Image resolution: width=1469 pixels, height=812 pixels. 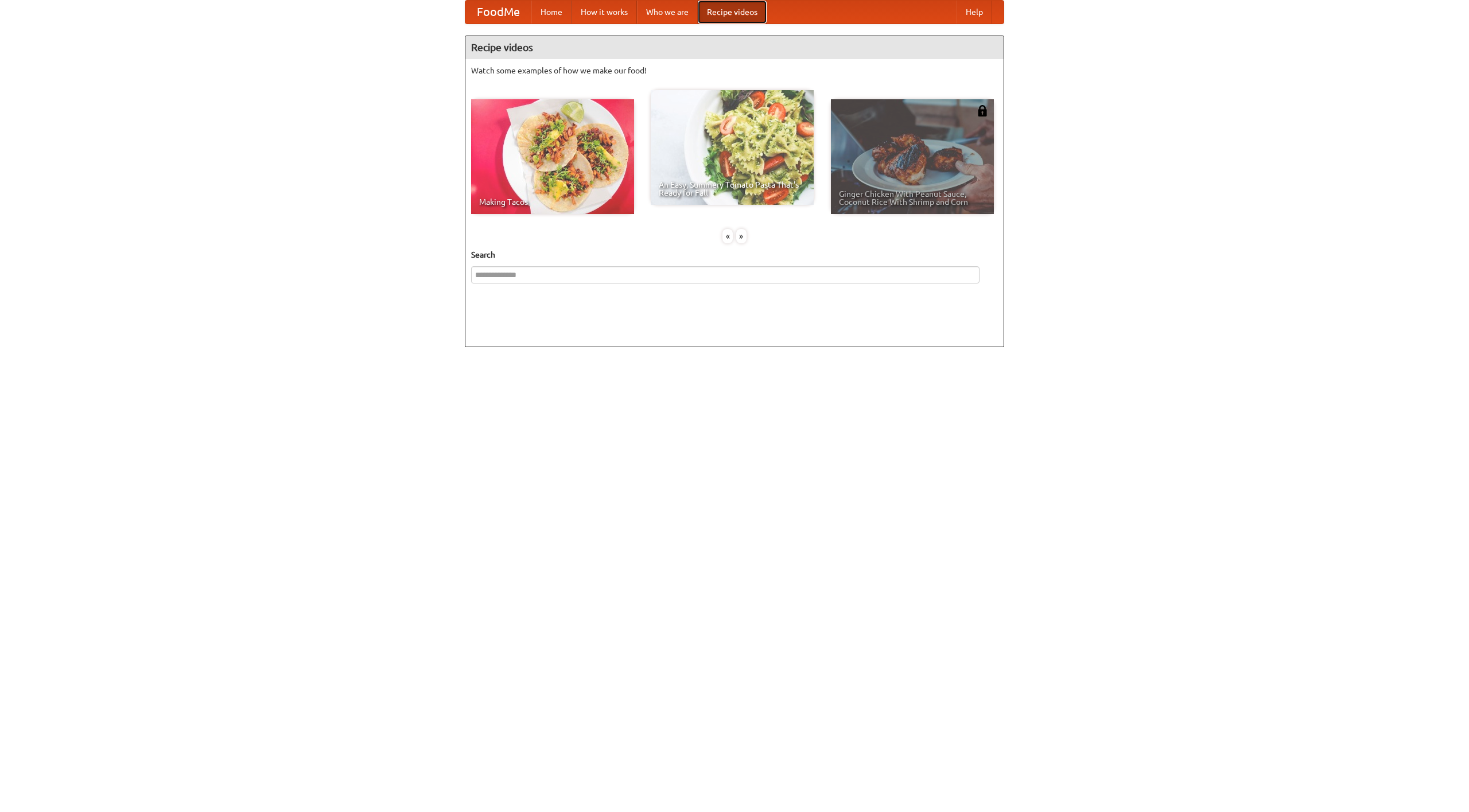 What do you see at coordinates (733, 147) in the screenshot?
I see `a: An Easy, Summery Tomato Pasta That's Ready for Fall` at bounding box center [733, 147].